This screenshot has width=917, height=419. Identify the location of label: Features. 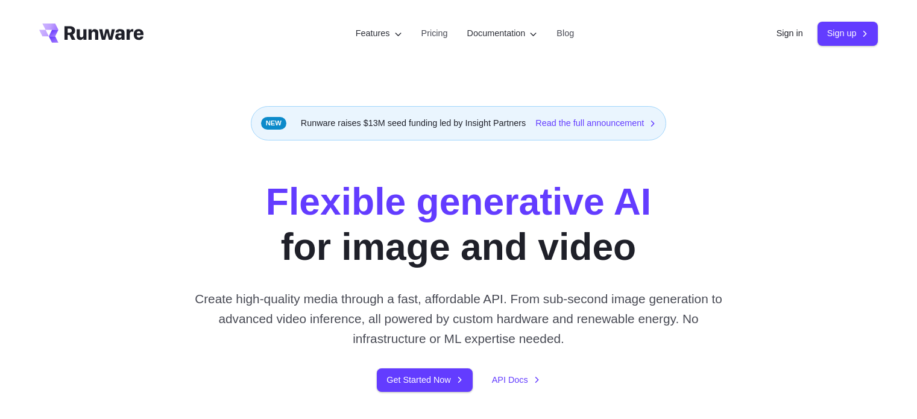
(379, 33).